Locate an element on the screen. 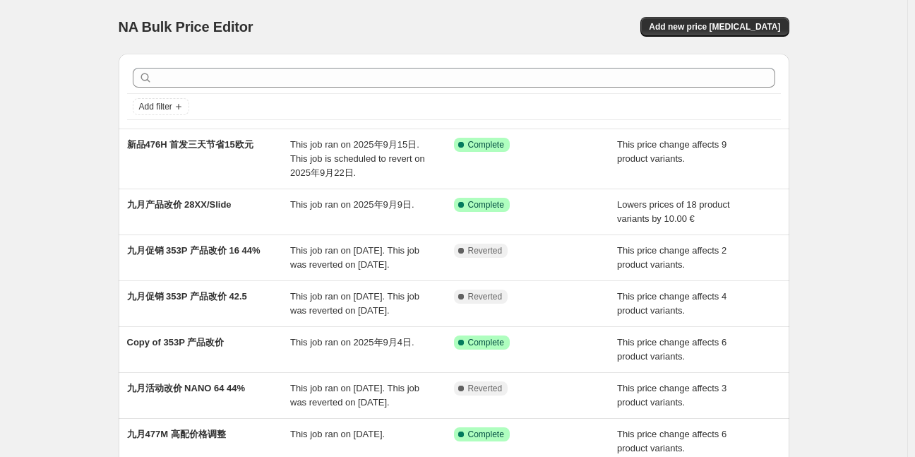 The width and height of the screenshot is (915, 457). span: Lowers prices of 18 product variants by 10.00 € is located at coordinates (673, 211).